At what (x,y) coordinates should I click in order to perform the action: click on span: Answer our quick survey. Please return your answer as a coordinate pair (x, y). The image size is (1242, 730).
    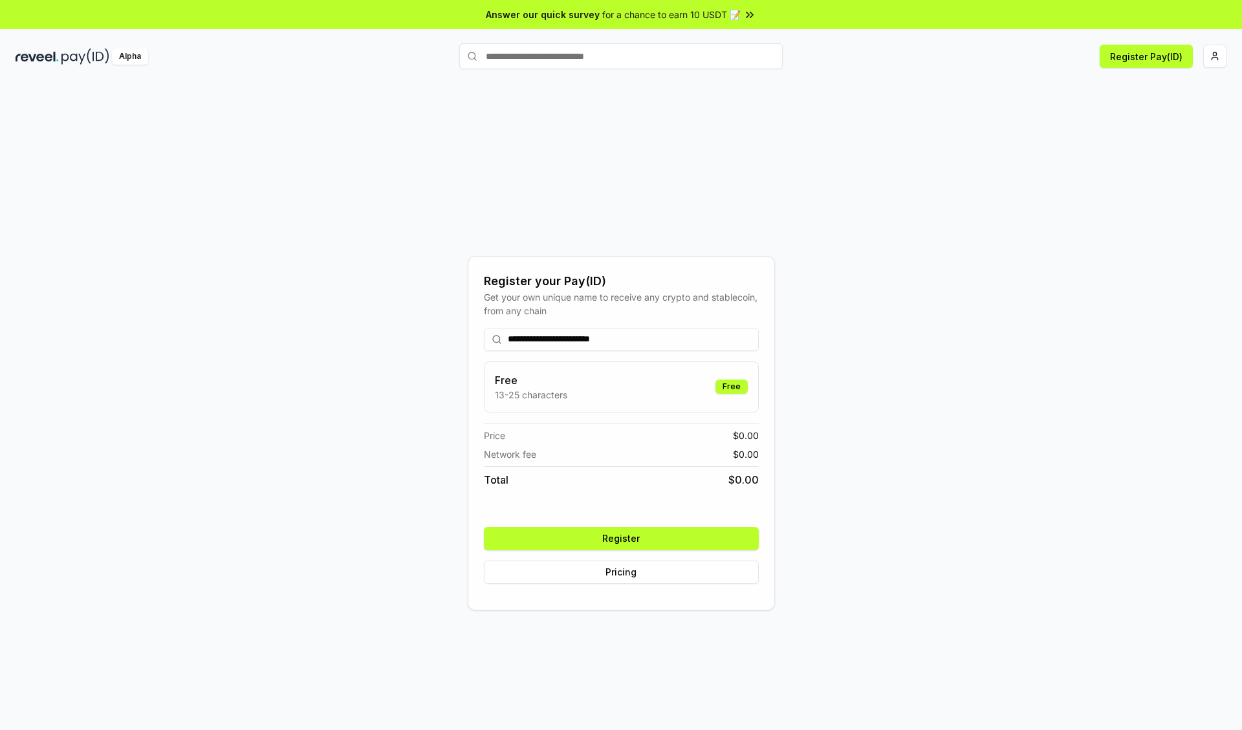
    Looking at the image, I should click on (543, 14).